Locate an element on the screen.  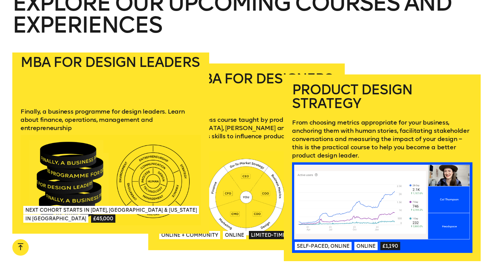
span: £45,000 is located at coordinates (103, 218).